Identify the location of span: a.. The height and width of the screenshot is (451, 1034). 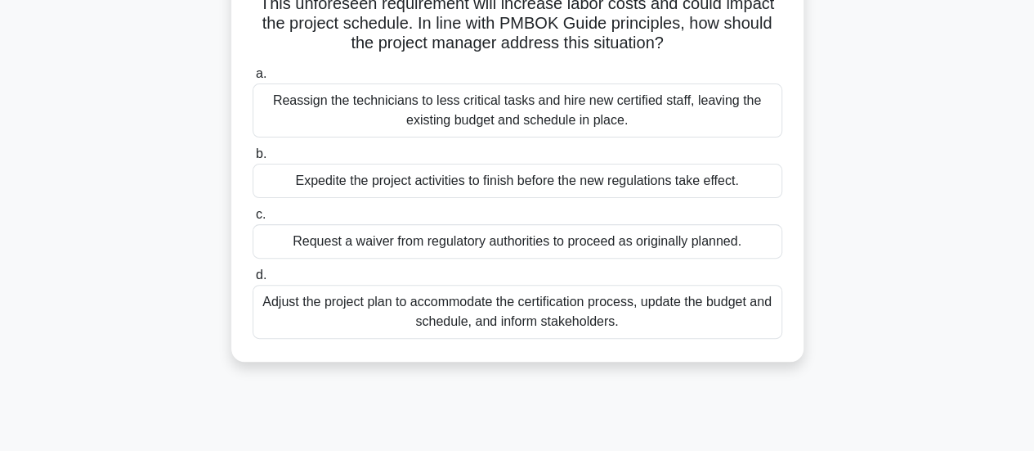
(261, 73).